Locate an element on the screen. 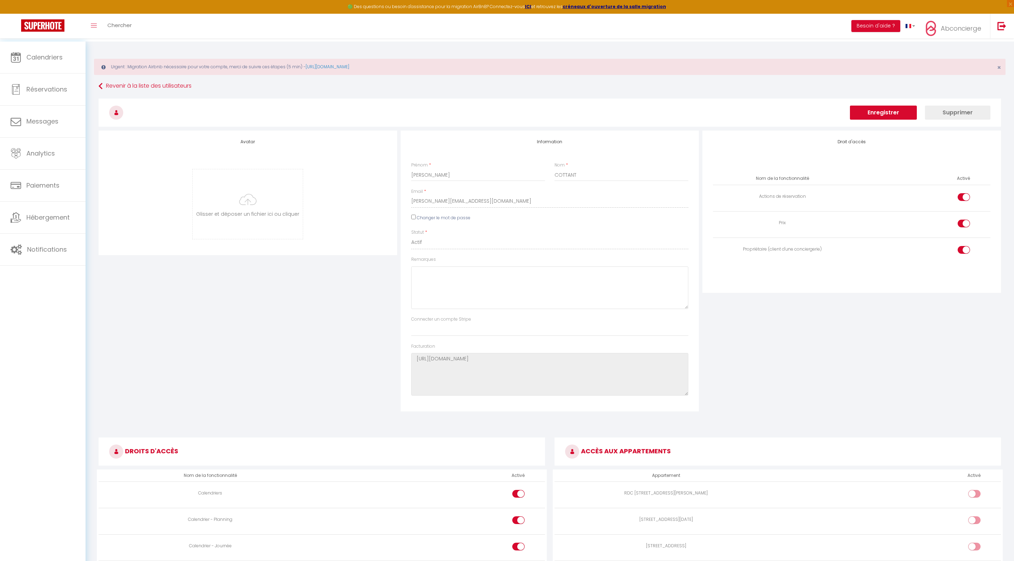 This screenshot has width=1014, height=561. span: Chercher is located at coordinates (119, 25).